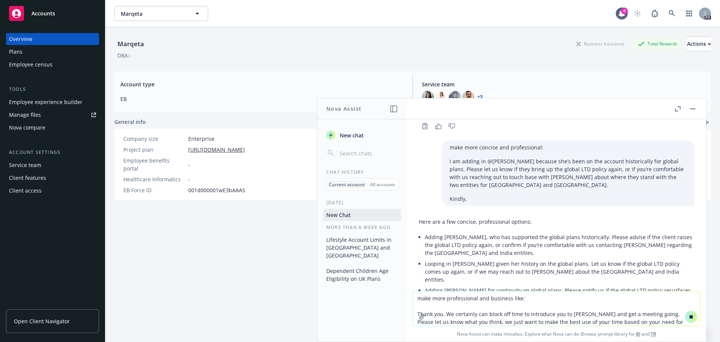 This screenshot has height=342, width=720. What do you see at coordinates (52, 39) in the screenshot?
I see `a: Overview` at bounding box center [52, 39].